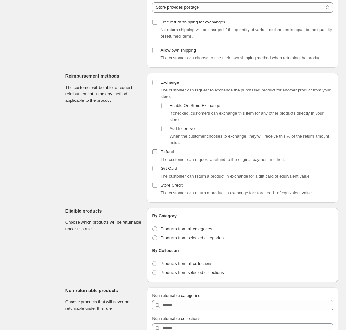 This screenshot has width=346, height=330. Describe the element at coordinates (186, 228) in the screenshot. I see `span: Products from all categories` at that location.